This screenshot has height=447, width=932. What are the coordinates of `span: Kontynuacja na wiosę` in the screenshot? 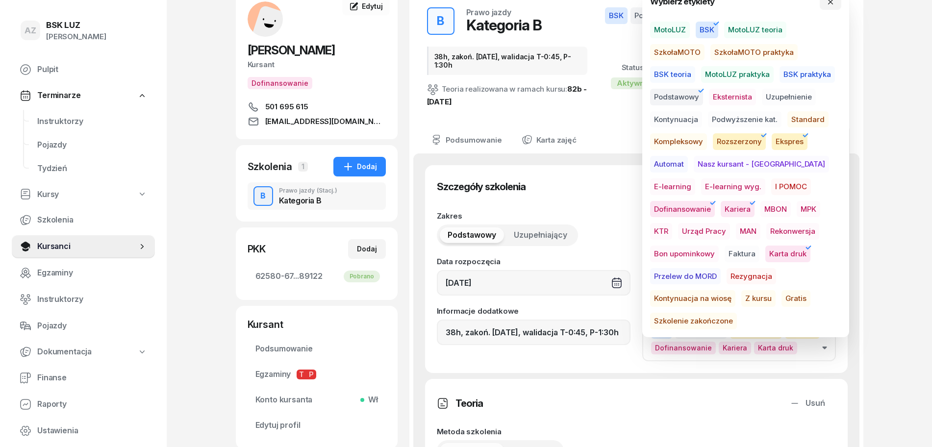 It's located at (693, 299).